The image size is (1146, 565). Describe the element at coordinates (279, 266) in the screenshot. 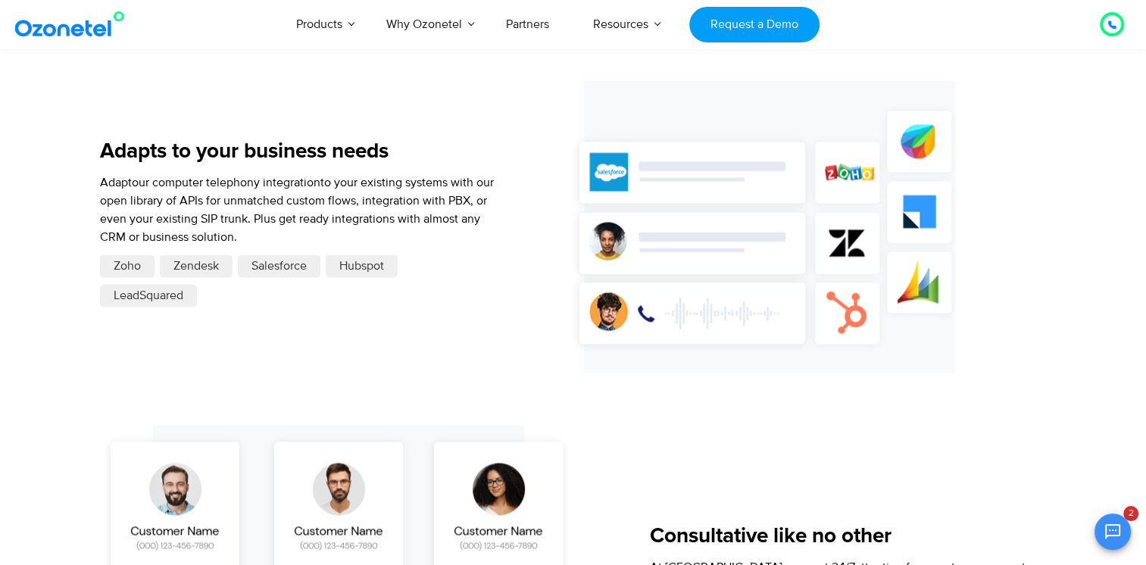

I see `span: Salesforce` at that location.